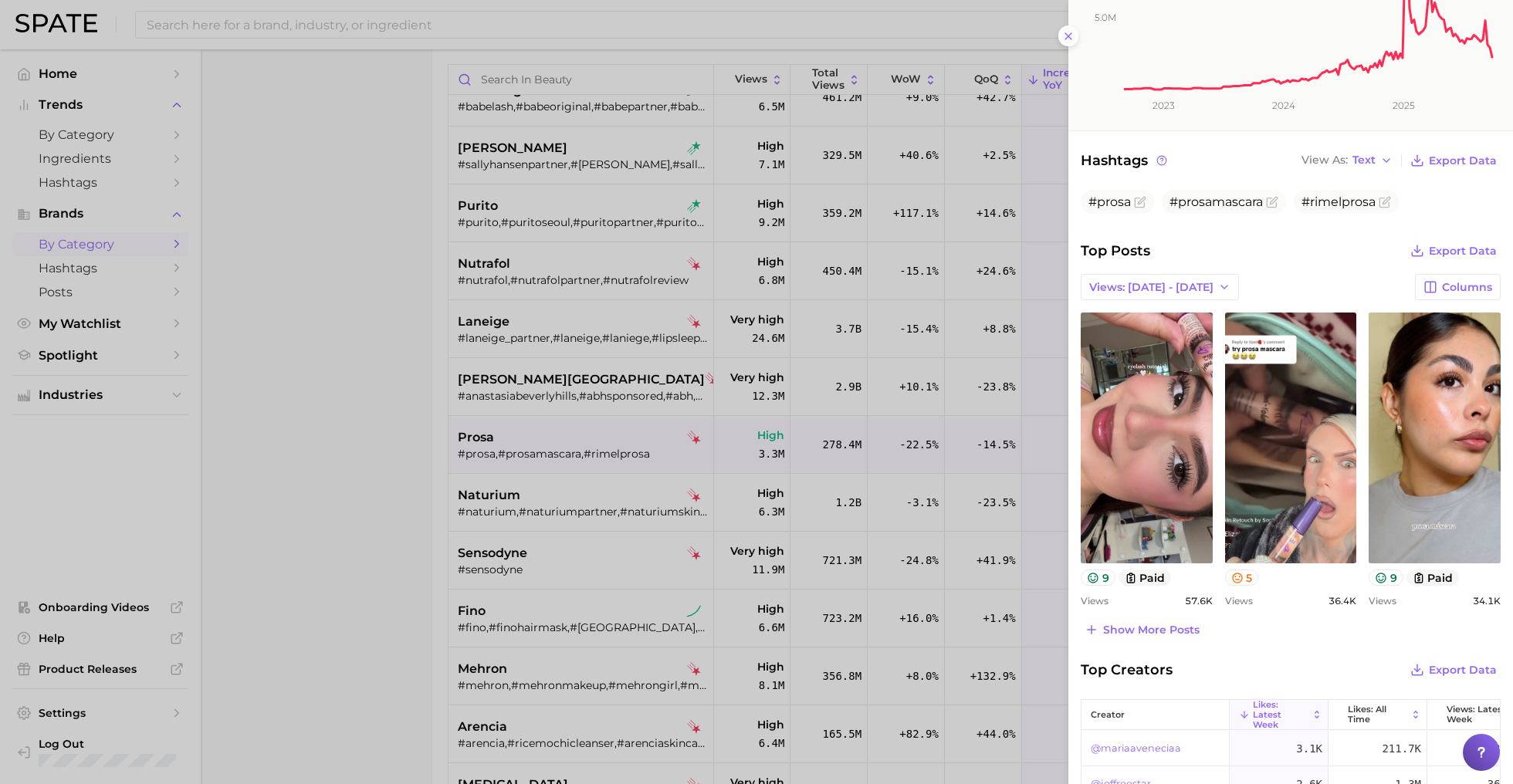 The height and width of the screenshot is (784, 1513). I want to click on button: Show more posts, so click(1142, 629).